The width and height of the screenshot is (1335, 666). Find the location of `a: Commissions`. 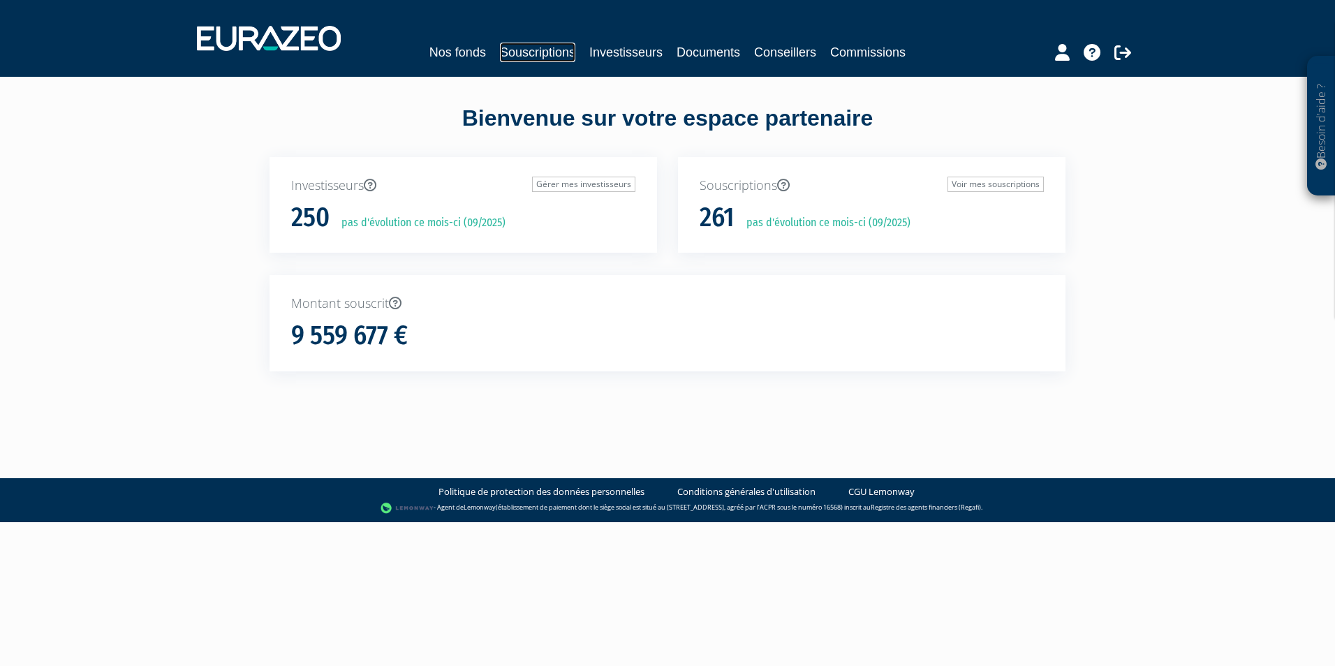

a: Commissions is located at coordinates (868, 52).